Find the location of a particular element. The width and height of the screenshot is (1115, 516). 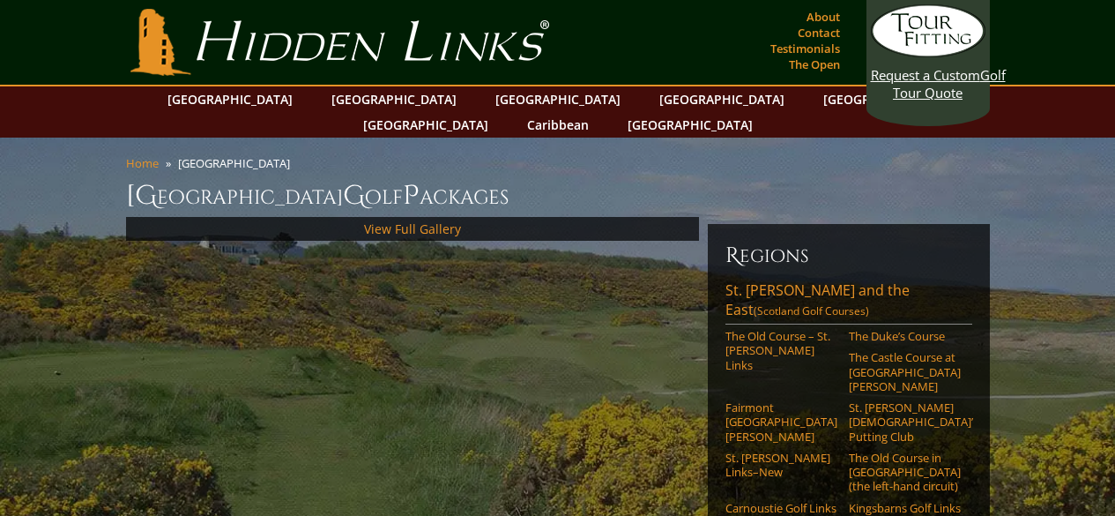

a: View Full Gallery is located at coordinates (412, 228).